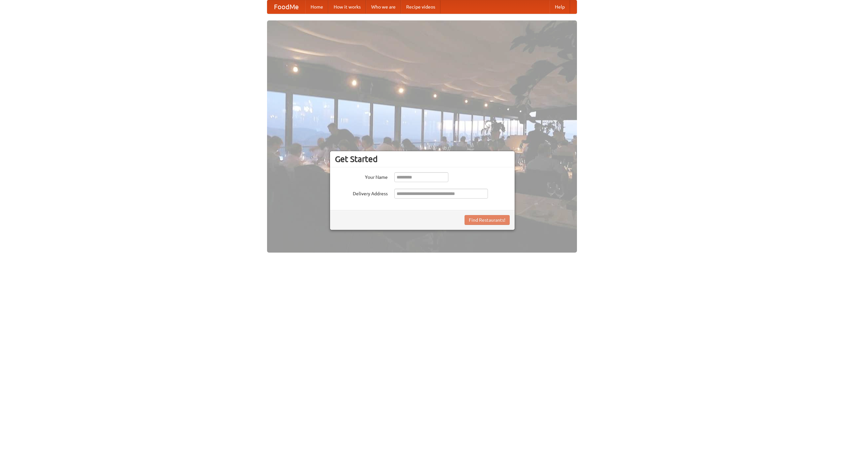 The height and width of the screenshot is (466, 844). I want to click on a: Recipe videos, so click(421, 7).